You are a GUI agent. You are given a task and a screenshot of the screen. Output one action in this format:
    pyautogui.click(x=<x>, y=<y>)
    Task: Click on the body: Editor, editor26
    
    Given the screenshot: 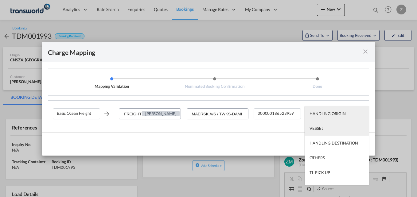 What is the action you would take?
    pyautogui.click(x=61, y=9)
    